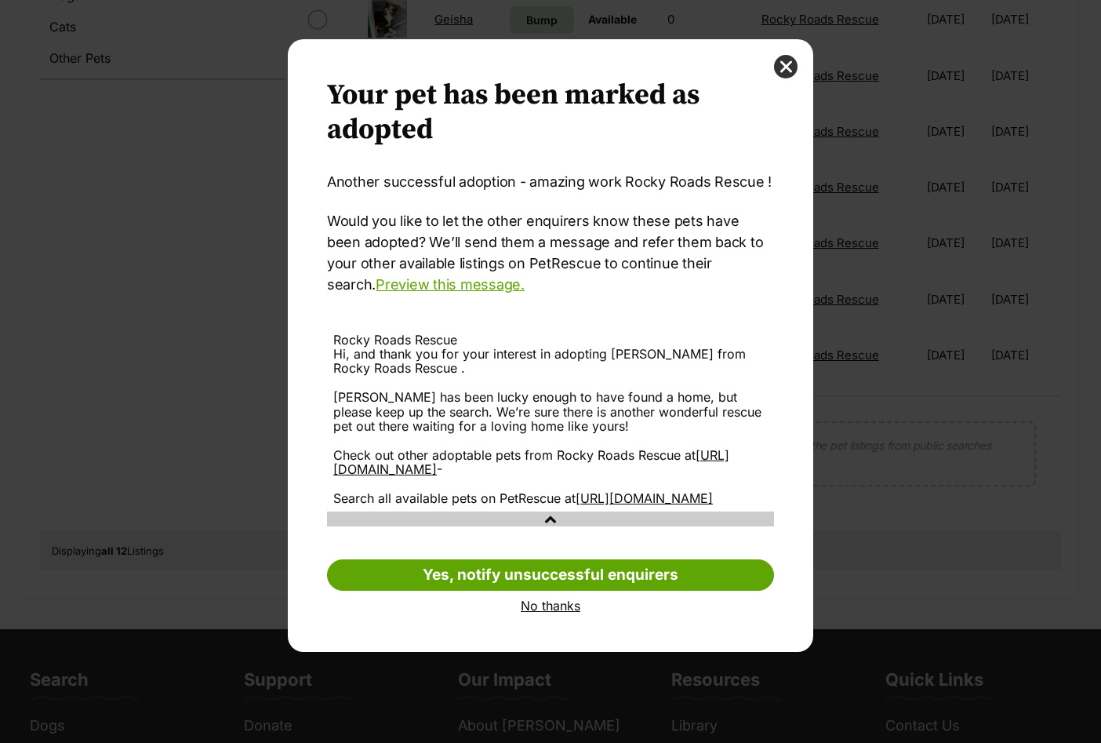  I want to click on span: Rocky Roads Rescue, so click(395, 340).